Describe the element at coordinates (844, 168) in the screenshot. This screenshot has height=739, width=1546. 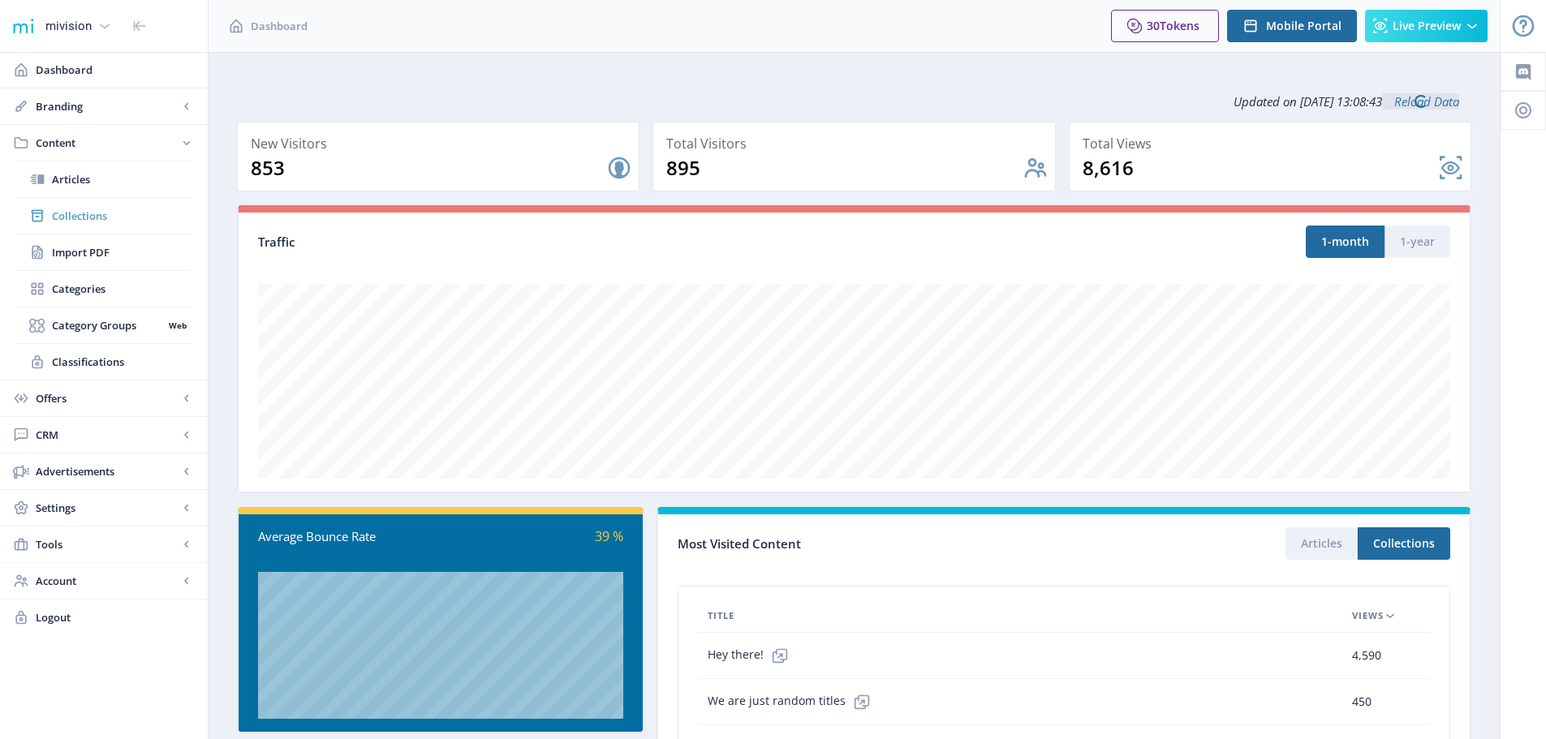
I see `div: 895` at that location.